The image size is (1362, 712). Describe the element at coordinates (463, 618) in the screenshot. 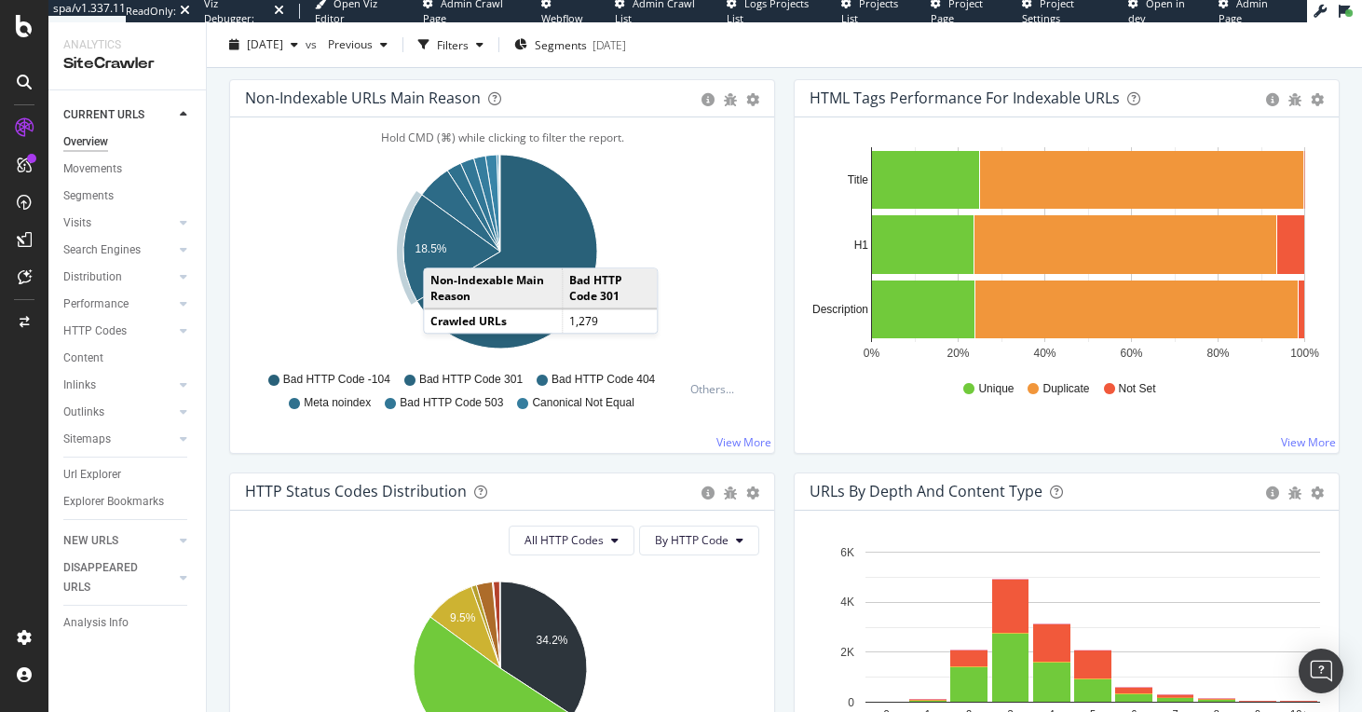

I see `text: 9.5%` at that location.